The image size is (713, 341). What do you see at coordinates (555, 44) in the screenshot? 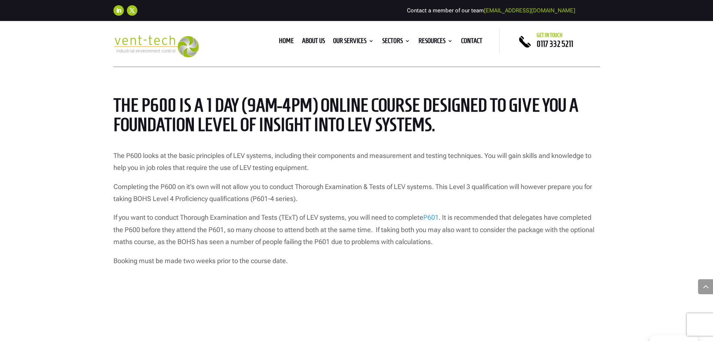
I see `span: 0117 332 5211` at bounding box center [555, 44].